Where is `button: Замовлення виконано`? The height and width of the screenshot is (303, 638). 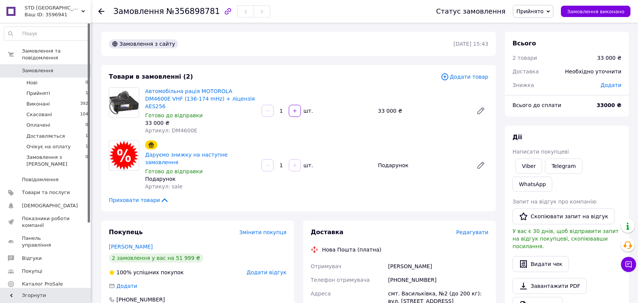
button: Замовлення виконано is located at coordinates (596, 11).